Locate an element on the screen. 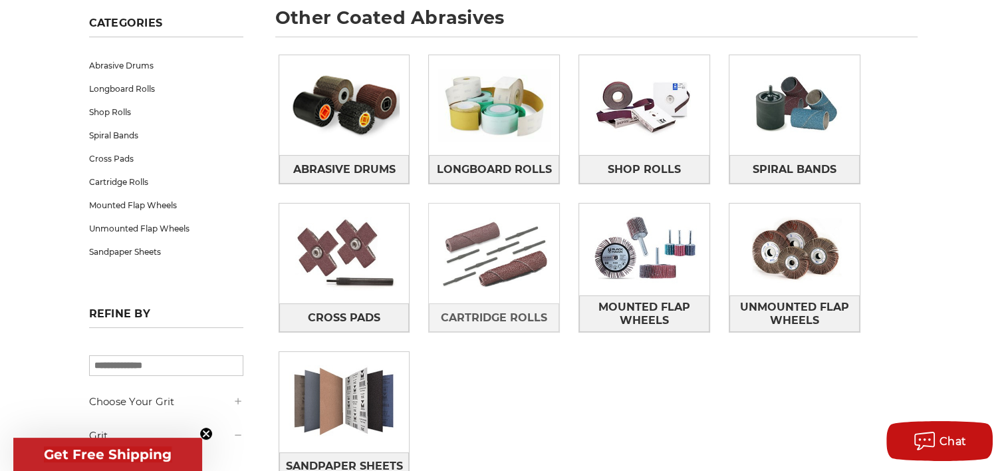  img: Cartridge Rolls is located at coordinates (494, 253).